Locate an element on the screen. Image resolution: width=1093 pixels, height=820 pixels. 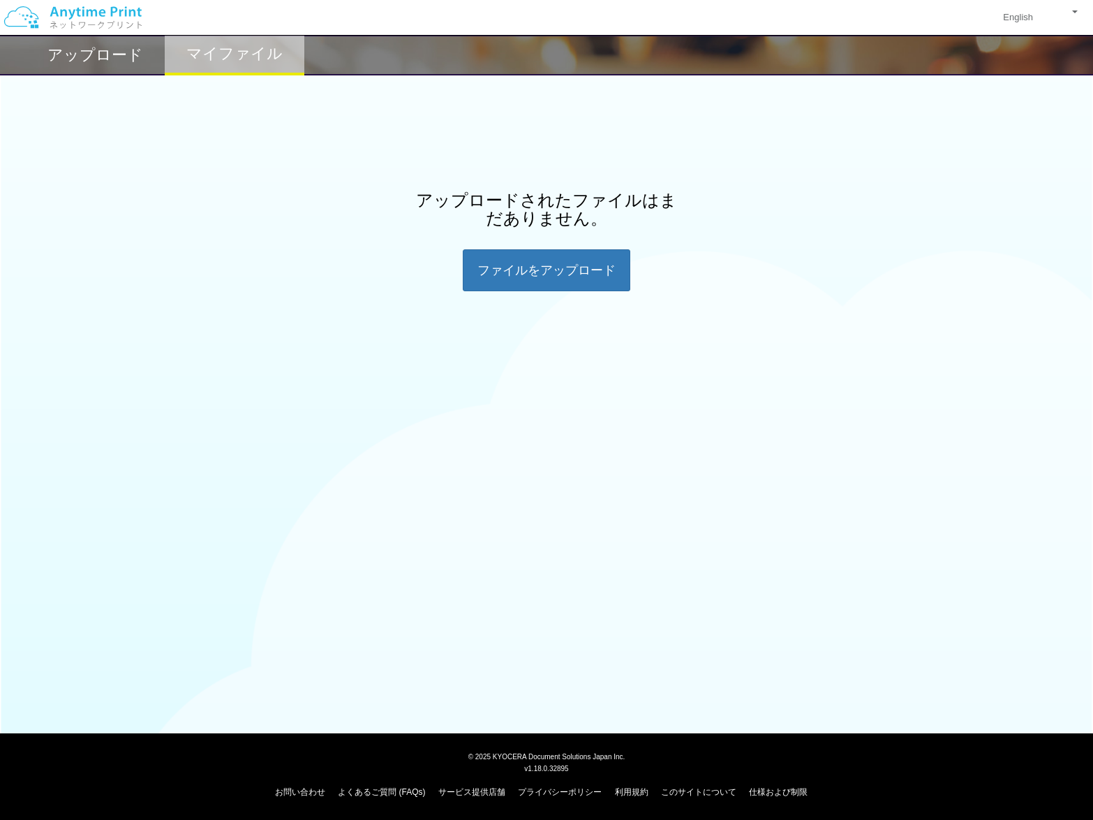
span: v1.18.0.32895 is located at coordinates (546, 768).